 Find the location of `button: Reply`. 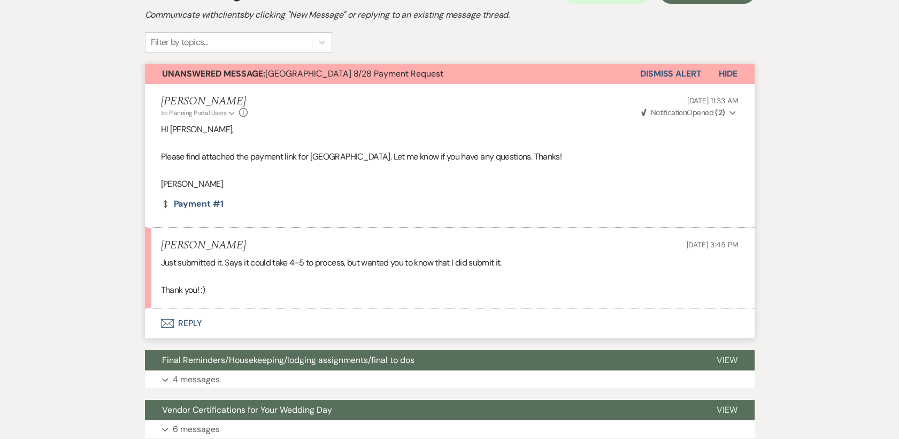

button: Reply is located at coordinates (450, 323).